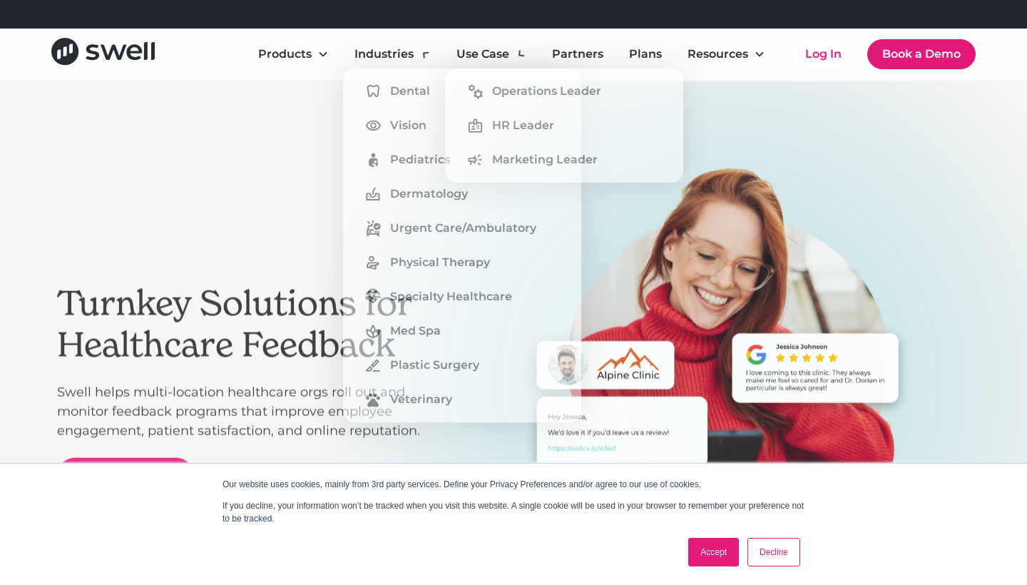 The image size is (1027, 585). I want to click on a: Vision, so click(462, 126).